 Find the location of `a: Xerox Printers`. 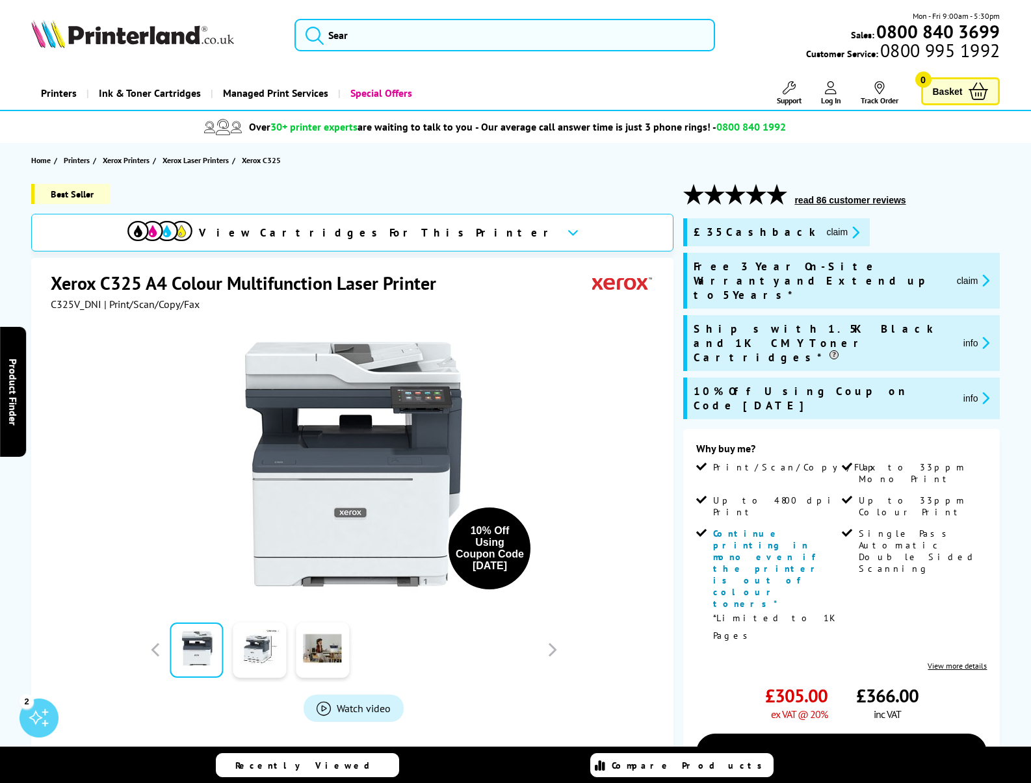

a: Xerox Printers is located at coordinates (127, 160).